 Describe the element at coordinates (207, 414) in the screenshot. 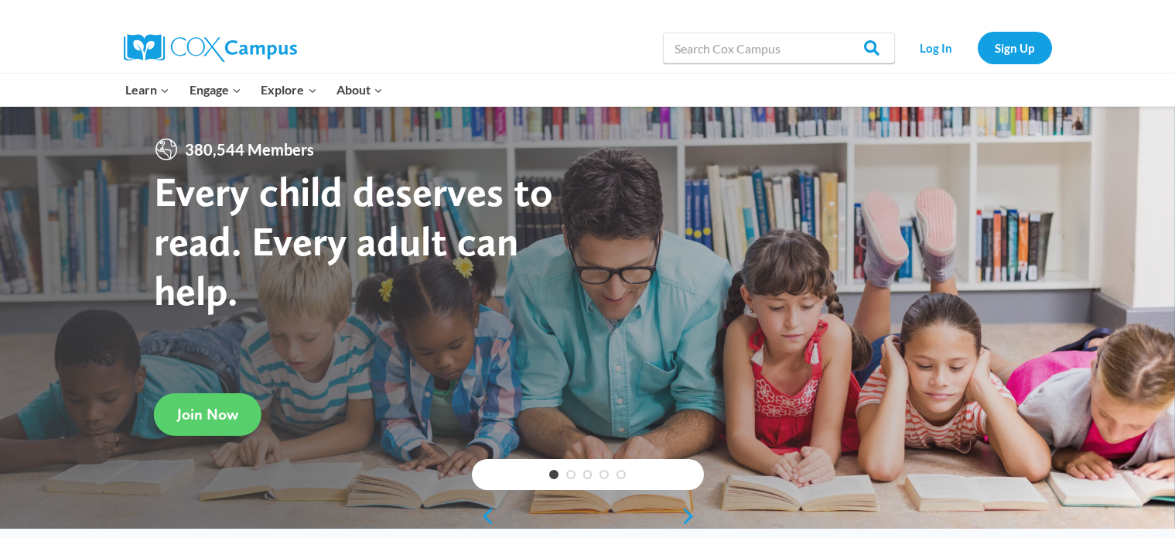

I see `span: Join Now` at that location.